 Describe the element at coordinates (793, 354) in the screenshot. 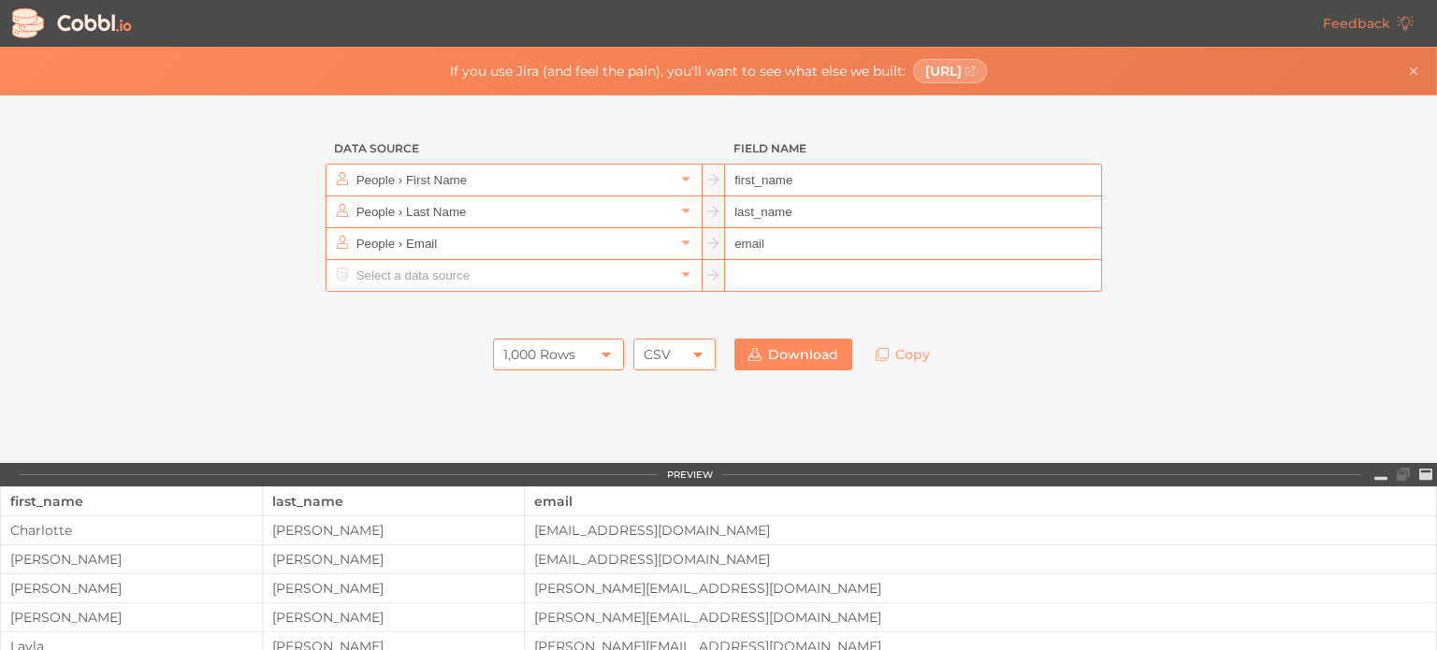

I see `a: Download` at that location.